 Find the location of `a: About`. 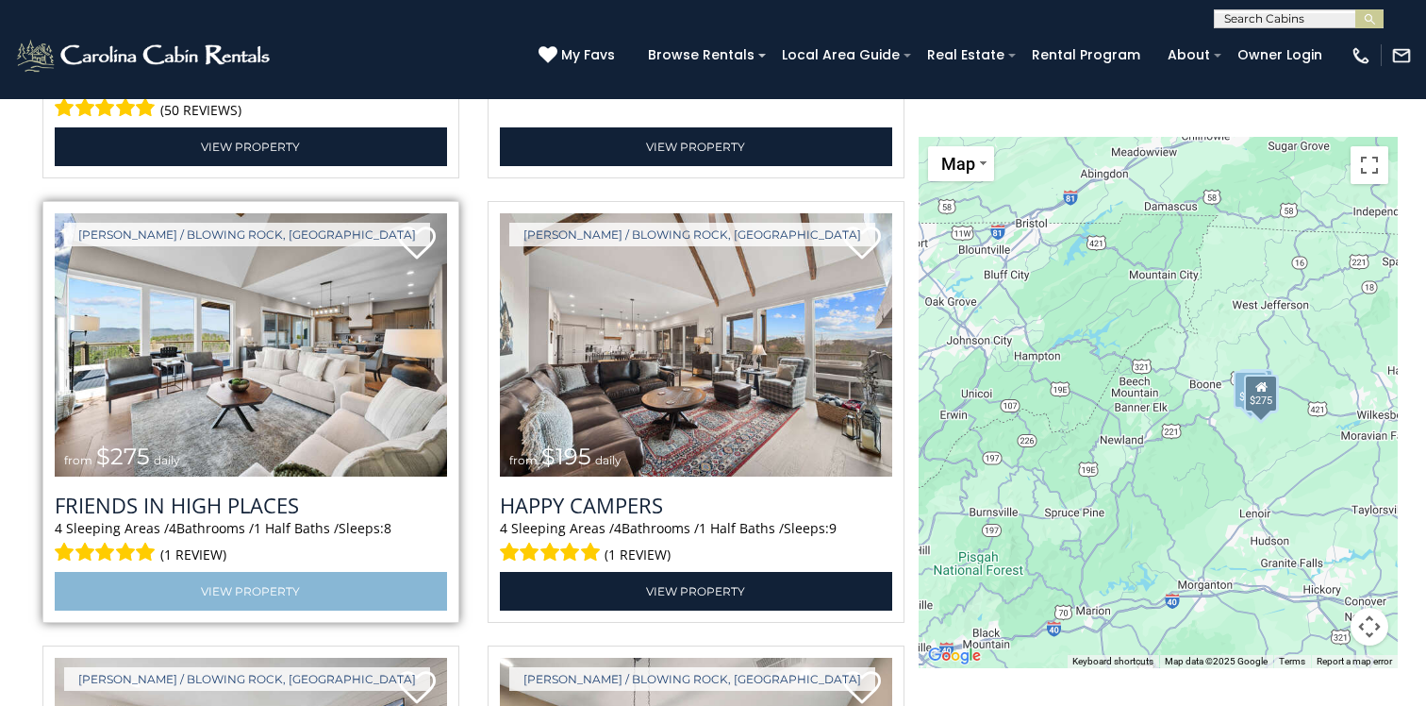

a: About is located at coordinates (1189, 55).